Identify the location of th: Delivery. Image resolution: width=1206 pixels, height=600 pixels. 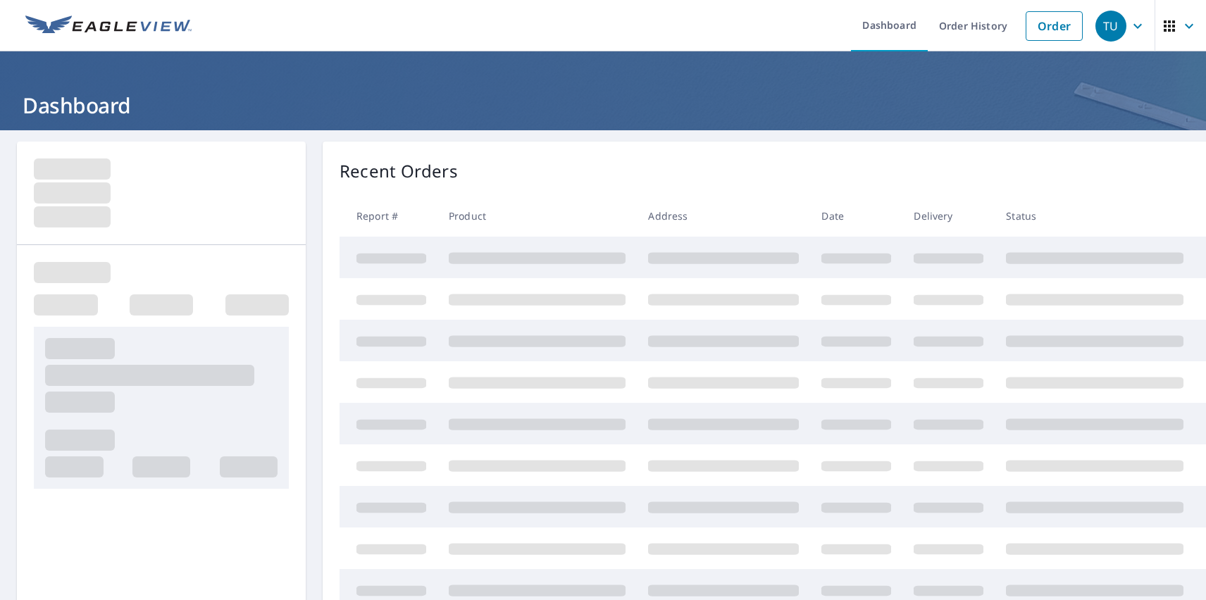
(948, 216).